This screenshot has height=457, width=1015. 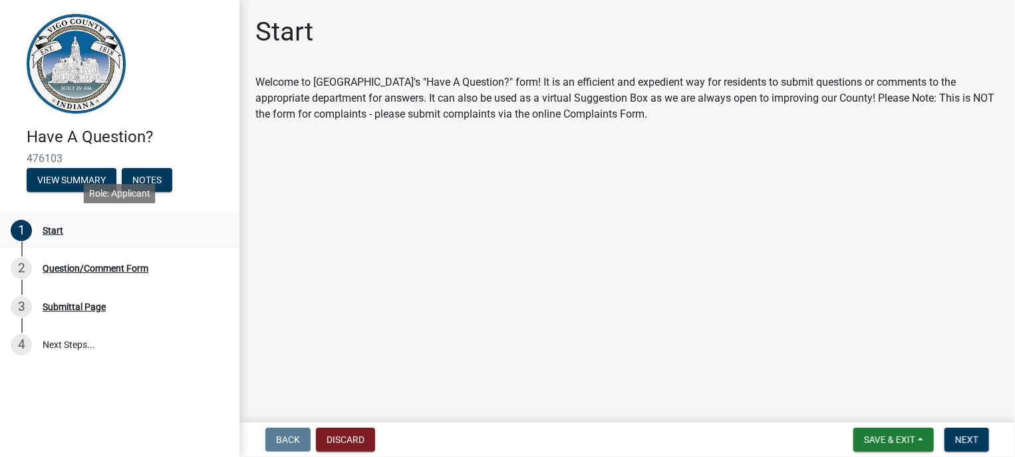 What do you see at coordinates (147, 181) in the screenshot?
I see `wm-modal-confirm: Notes` at bounding box center [147, 181].